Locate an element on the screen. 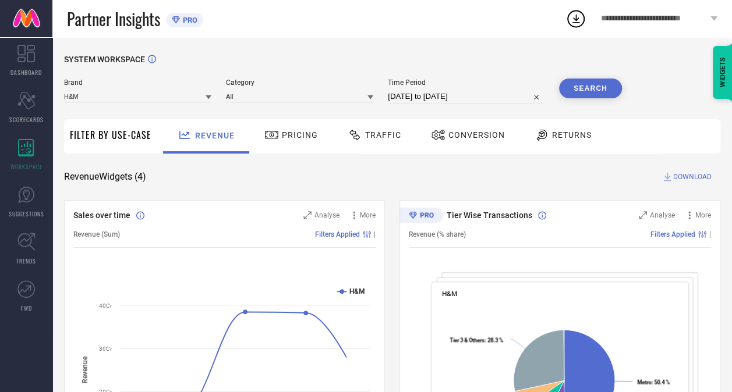  span: Revenue (% share) is located at coordinates (437, 235).